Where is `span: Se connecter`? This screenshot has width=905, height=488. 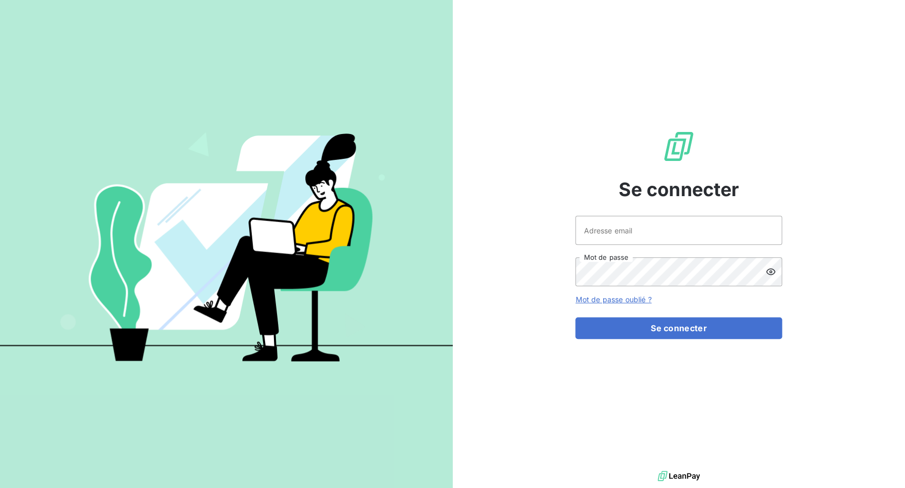 span: Se connecter is located at coordinates (679, 189).